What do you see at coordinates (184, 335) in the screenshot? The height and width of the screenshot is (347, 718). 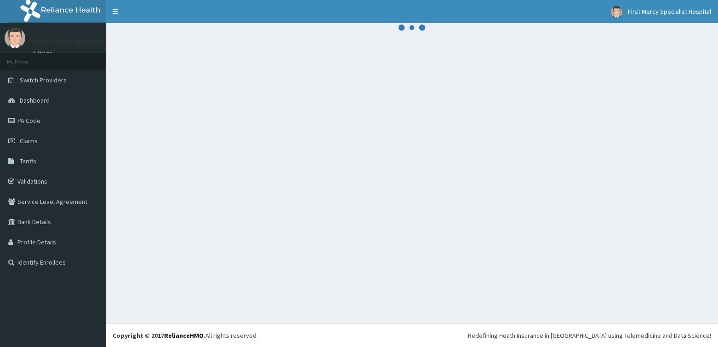 I see `a: RelianceHMO` at bounding box center [184, 335].